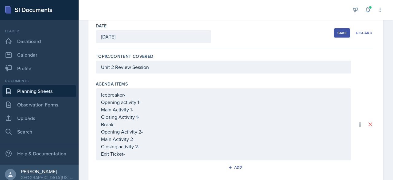 The image size is (393, 180). What do you see at coordinates (124, 56) in the screenshot?
I see `label: Topic/Content Covered` at bounding box center [124, 56].